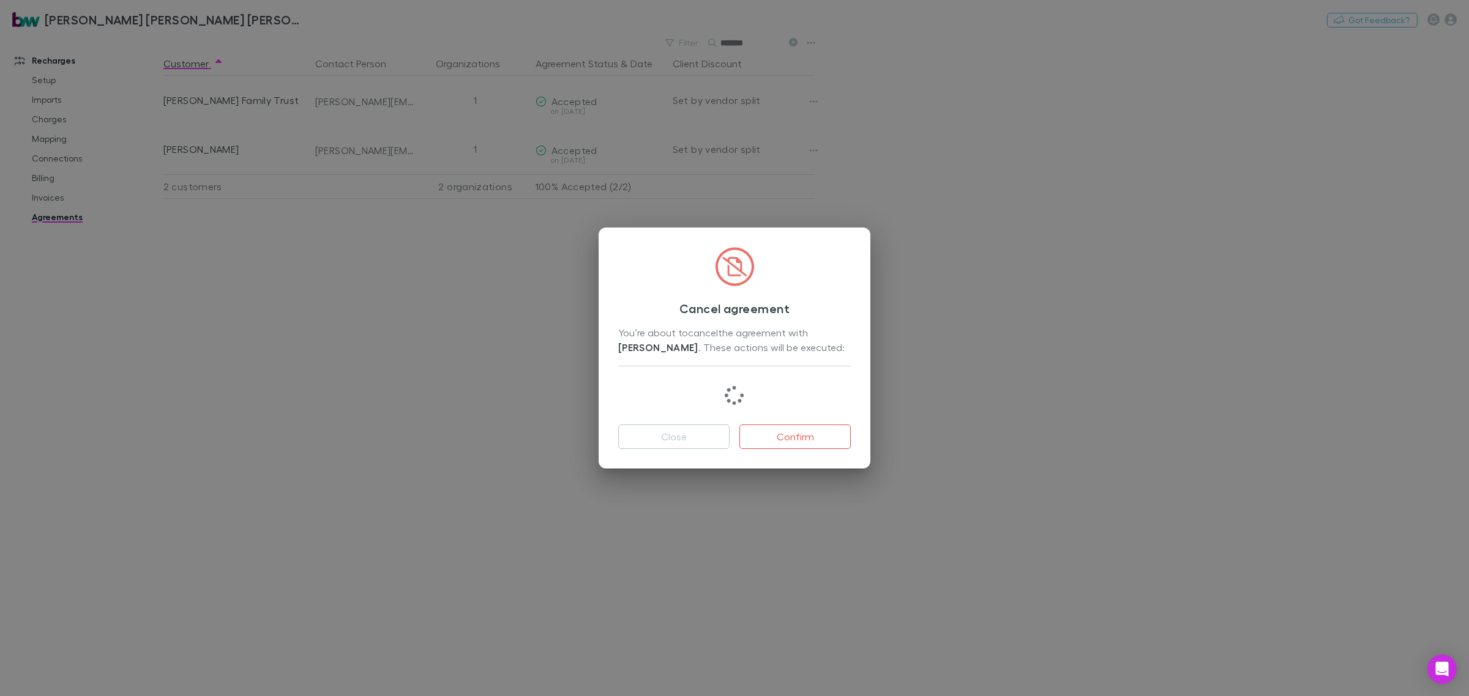  Describe the element at coordinates (1442, 669) in the screenshot. I see `div: Open Intercom Messenger` at that location.